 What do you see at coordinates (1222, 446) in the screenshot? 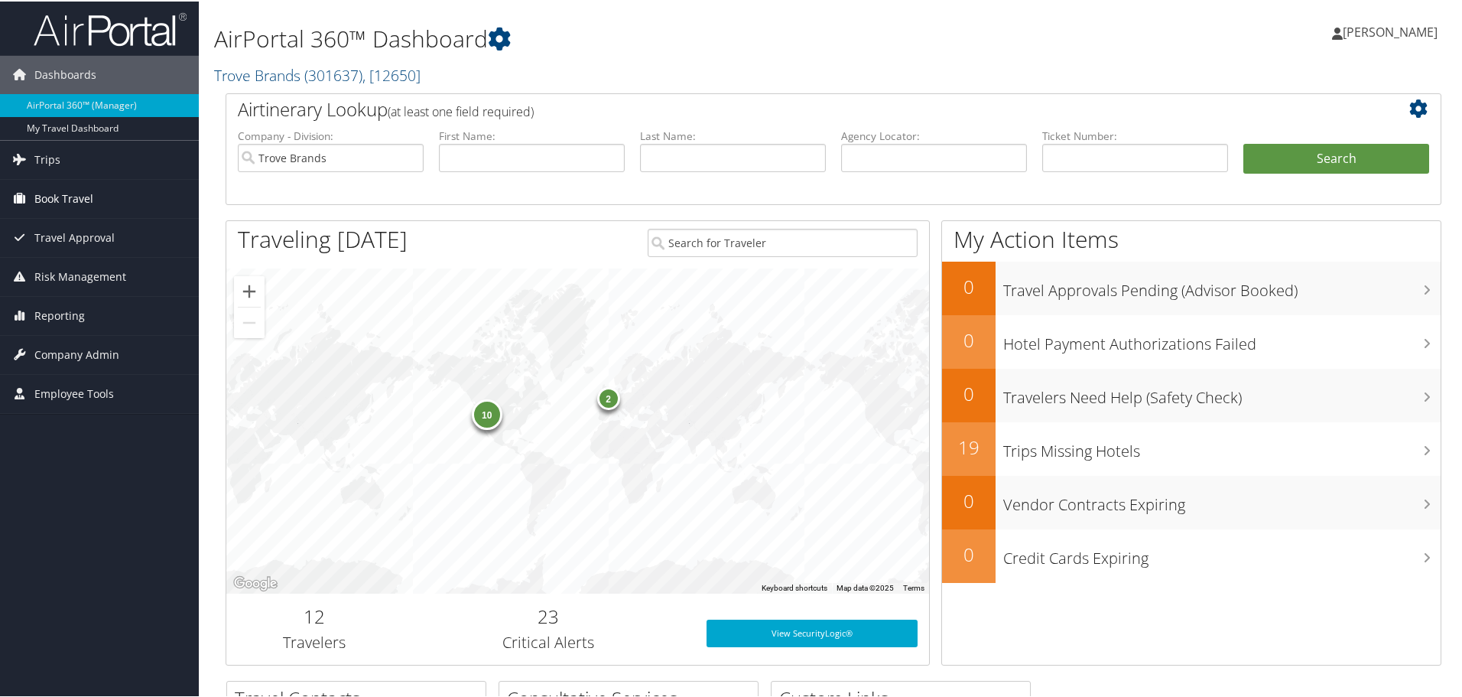
I see `h3: Trips Missing Hotels` at bounding box center [1222, 446].